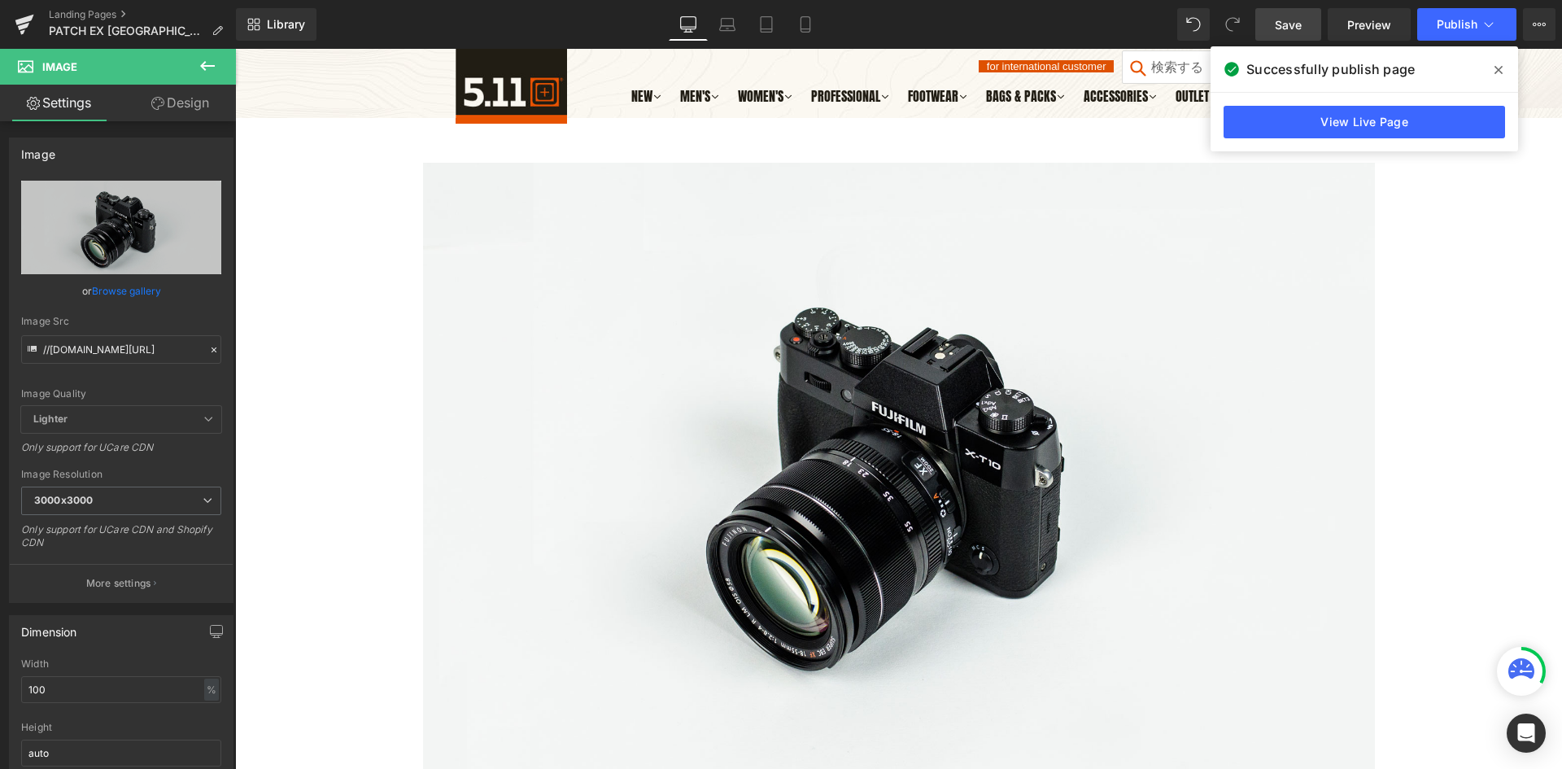 Image resolution: width=1562 pixels, height=769 pixels. I want to click on div: or, so click(121, 291).